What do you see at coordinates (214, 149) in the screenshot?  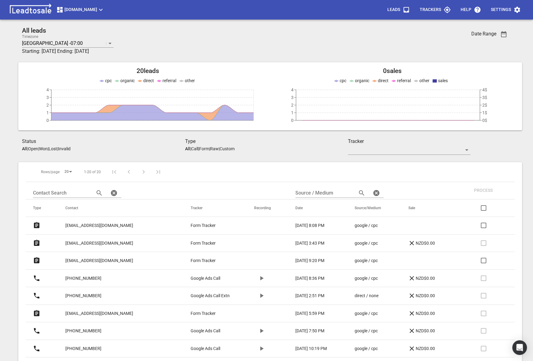 I see `p: Raw` at bounding box center [214, 149].